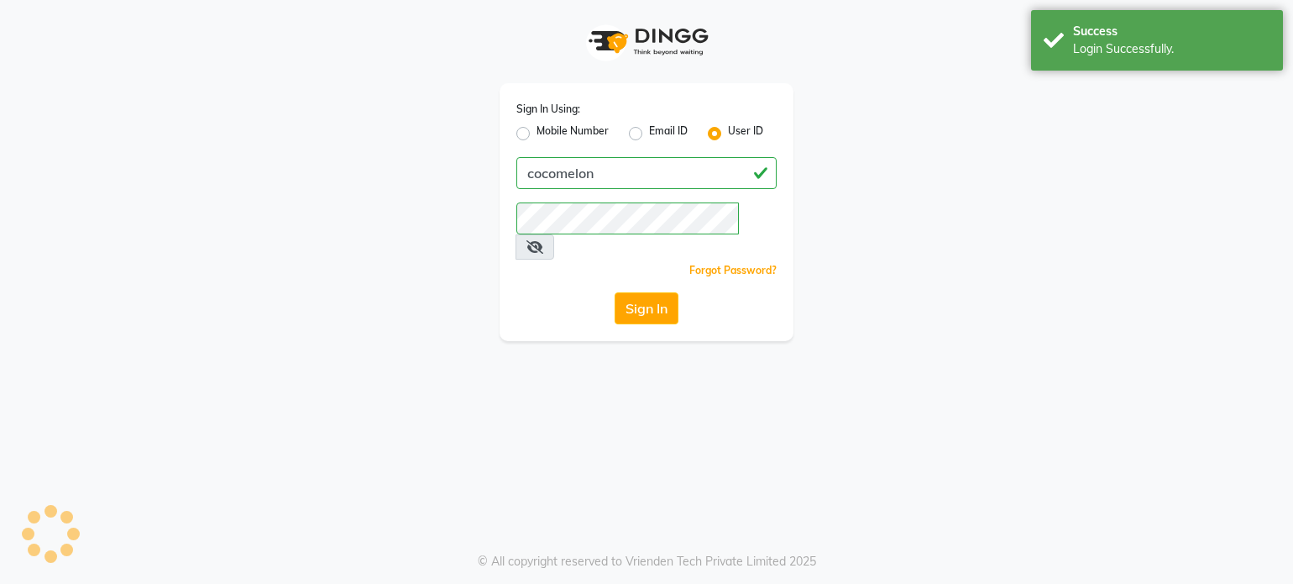  Describe the element at coordinates (668, 133) in the screenshot. I see `label: Email ID` at that location.